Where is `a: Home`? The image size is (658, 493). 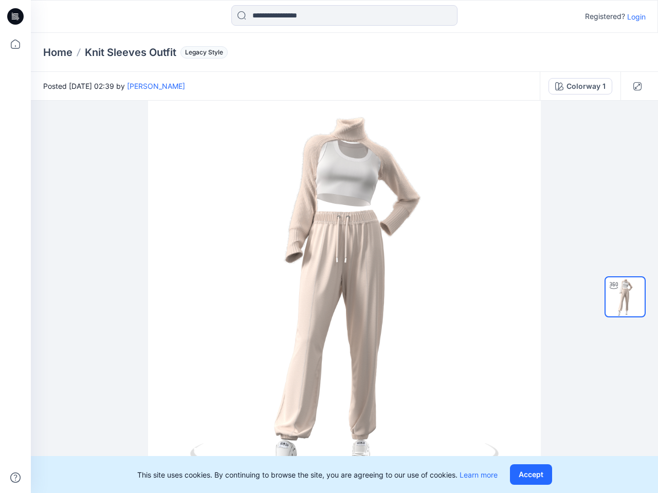
a: Home is located at coordinates (58, 52).